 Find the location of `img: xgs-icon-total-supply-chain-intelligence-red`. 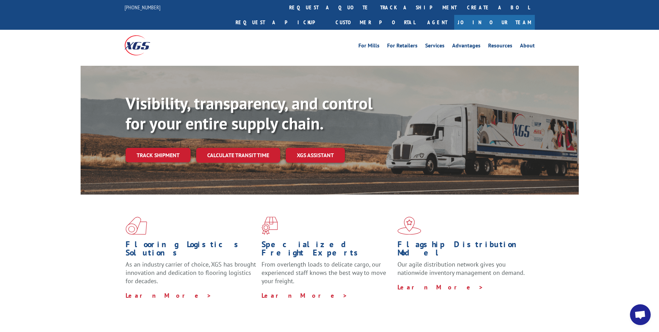

img: xgs-icon-total-supply-chain-intelligence-red is located at coordinates (136, 225).